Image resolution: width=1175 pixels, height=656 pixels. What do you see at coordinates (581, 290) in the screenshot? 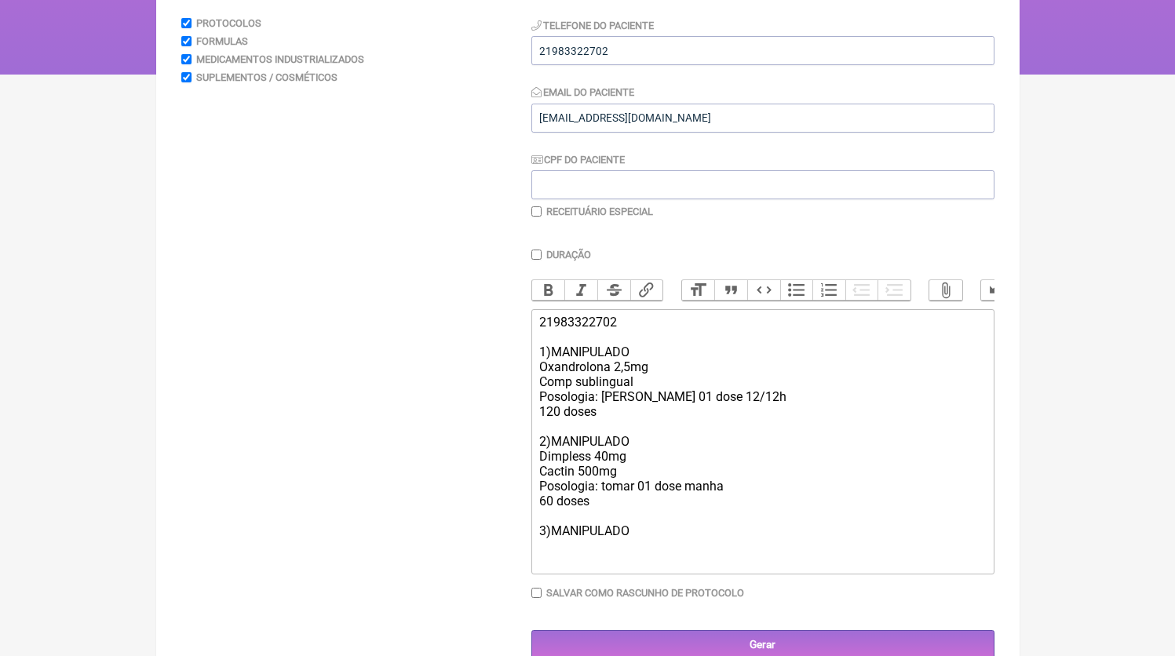
I see `button: Italic` at bounding box center [581, 290].